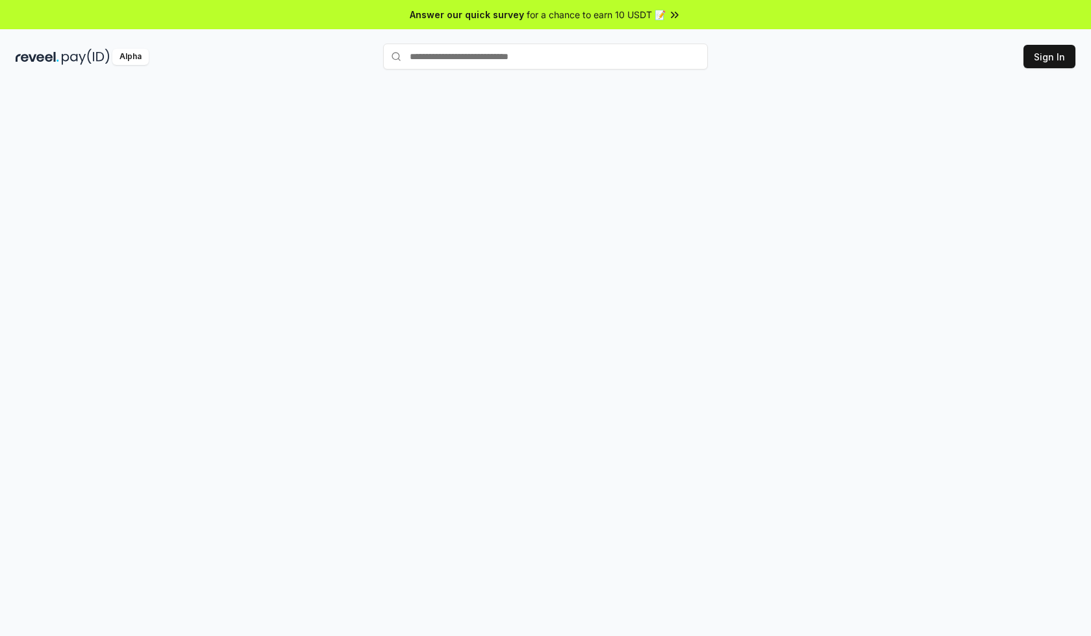 This screenshot has height=636, width=1091. I want to click on button: Sign In, so click(1050, 57).